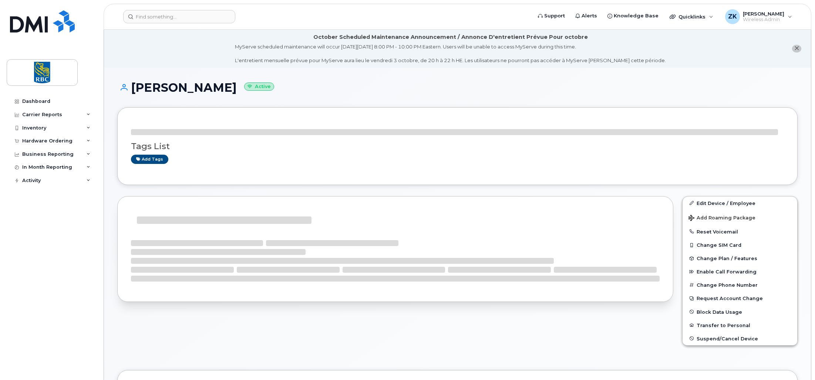  Describe the element at coordinates (457, 146) in the screenshot. I see `h3: Tags List` at that location.